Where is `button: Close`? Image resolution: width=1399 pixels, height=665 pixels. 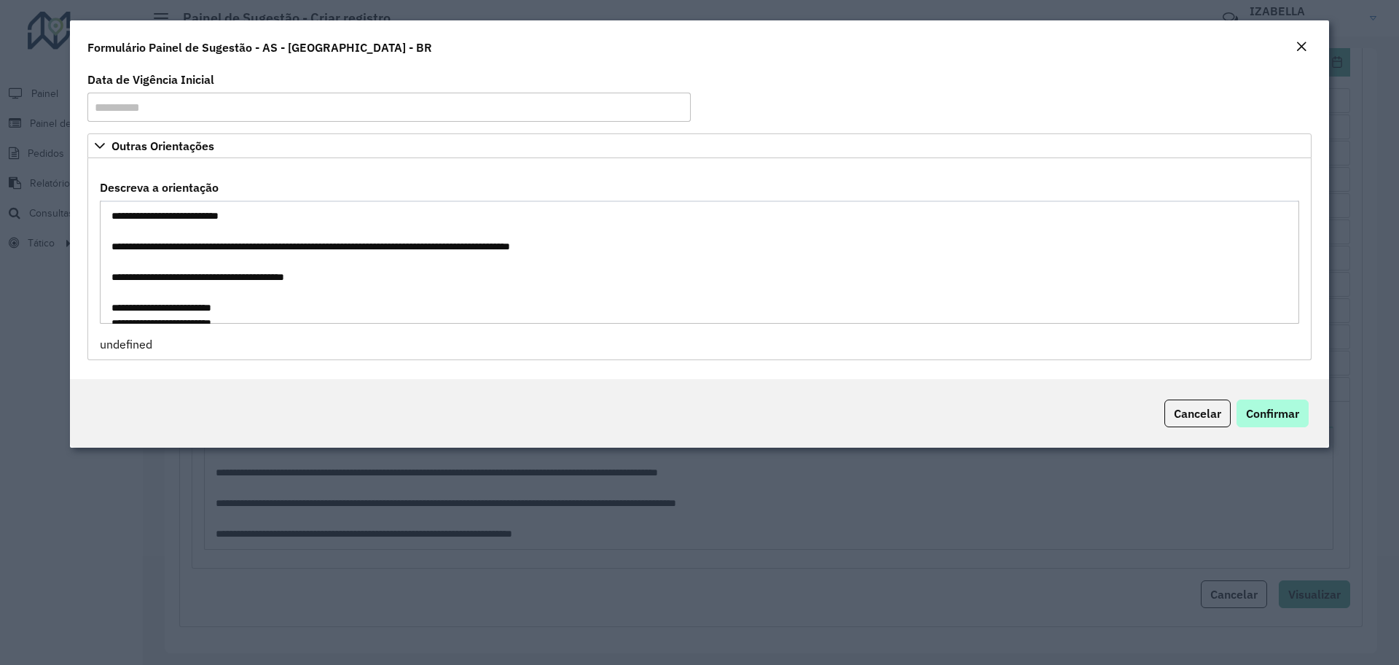 button: Close is located at coordinates (1301, 47).